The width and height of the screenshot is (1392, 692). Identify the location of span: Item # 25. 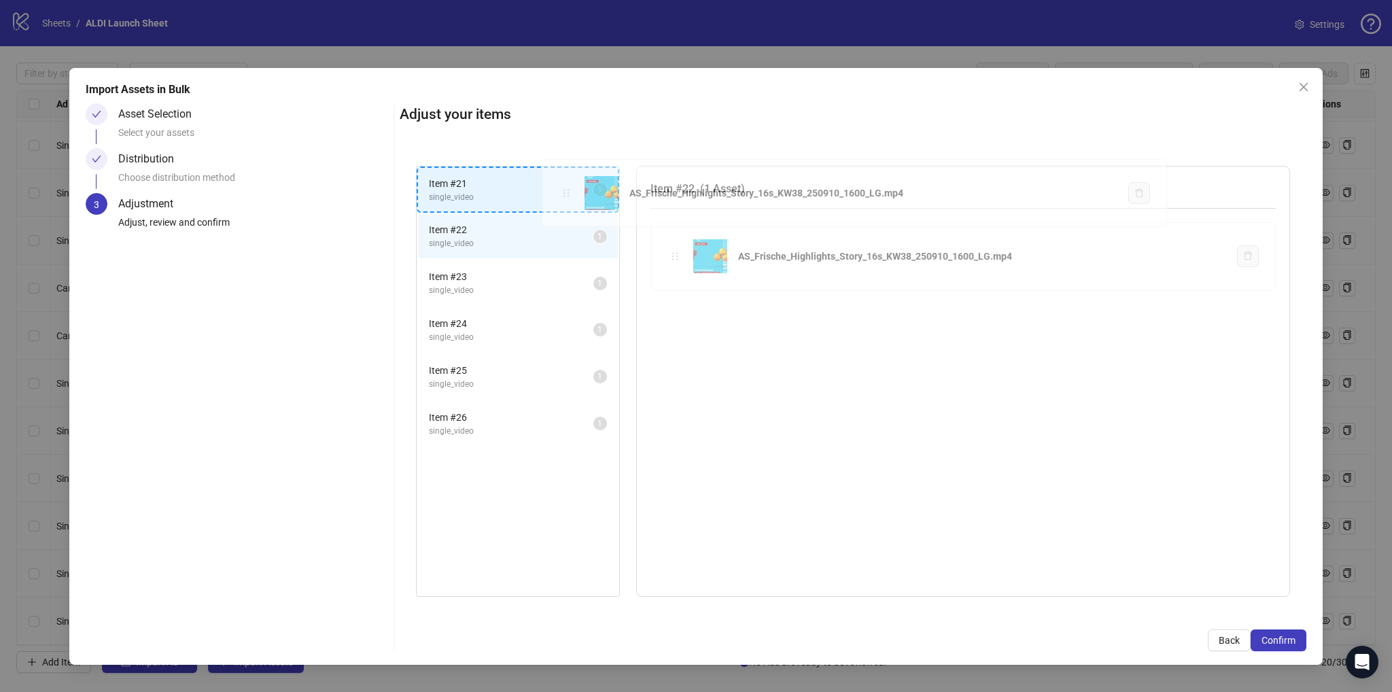
(511, 370).